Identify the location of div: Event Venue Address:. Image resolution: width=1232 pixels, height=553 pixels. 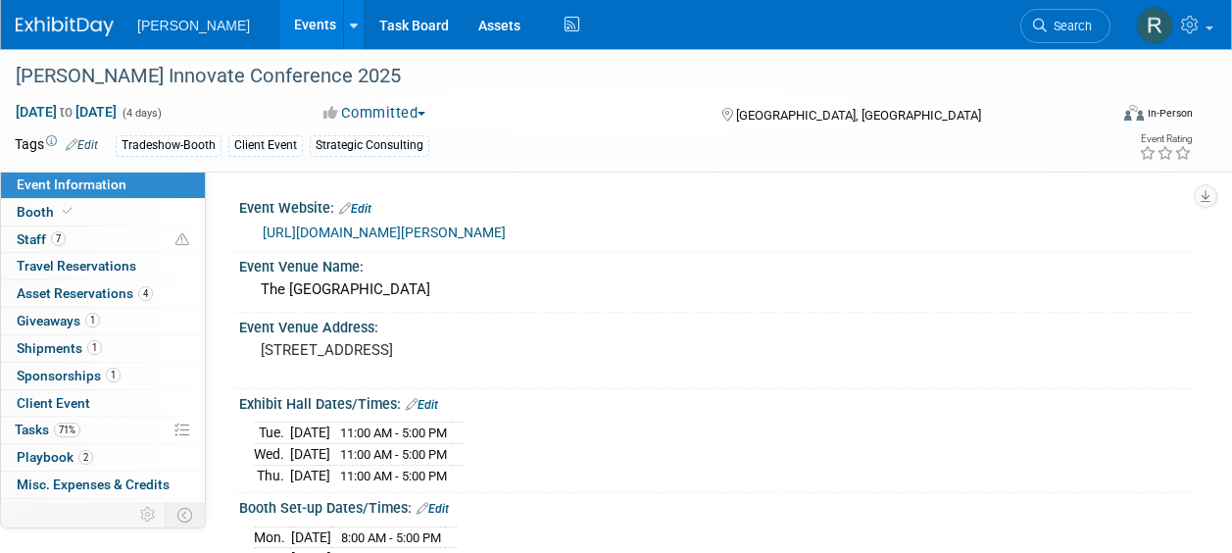
(716, 325).